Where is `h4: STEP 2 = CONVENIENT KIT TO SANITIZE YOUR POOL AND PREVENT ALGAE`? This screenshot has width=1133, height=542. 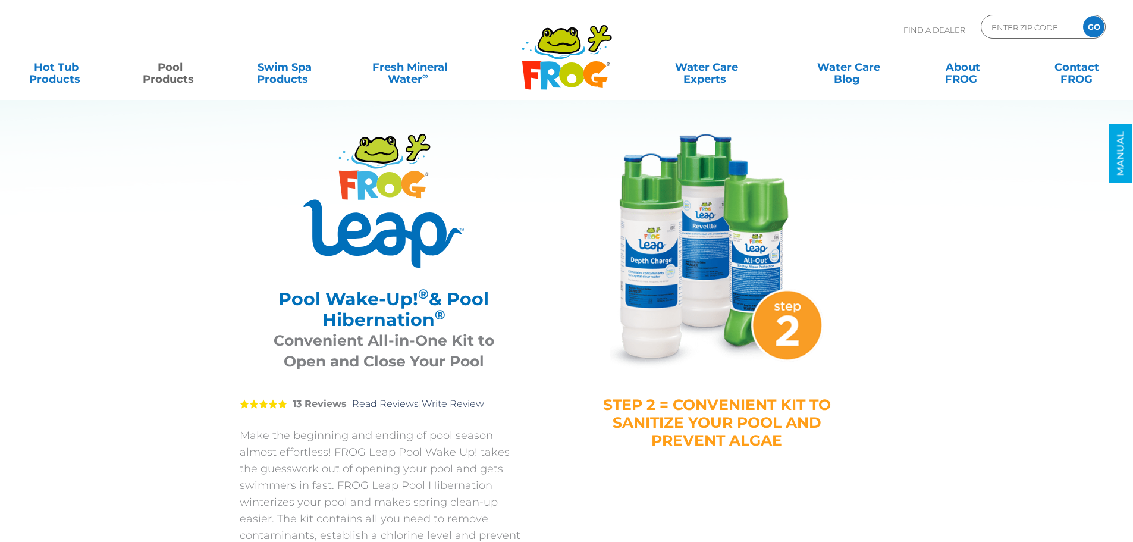
h4: STEP 2 = CONVENIENT KIT TO SANITIZE YOUR POOL AND PREVENT ALGAE is located at coordinates (717, 422).